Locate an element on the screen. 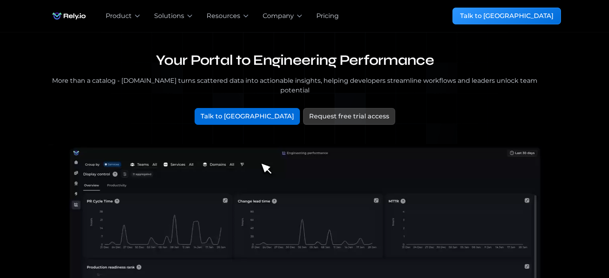 Image resolution: width=609 pixels, height=278 pixels. div: Solutions is located at coordinates (169, 16).